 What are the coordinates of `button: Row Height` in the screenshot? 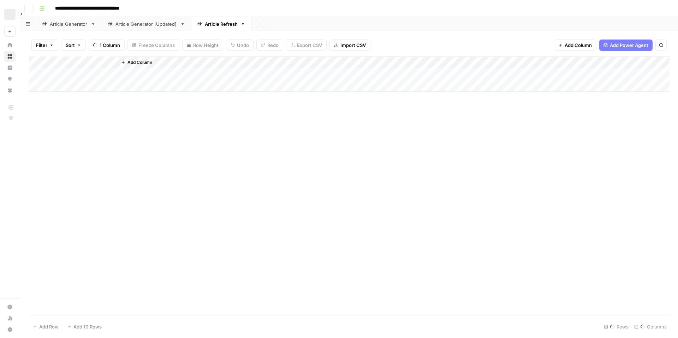 It's located at (203, 45).